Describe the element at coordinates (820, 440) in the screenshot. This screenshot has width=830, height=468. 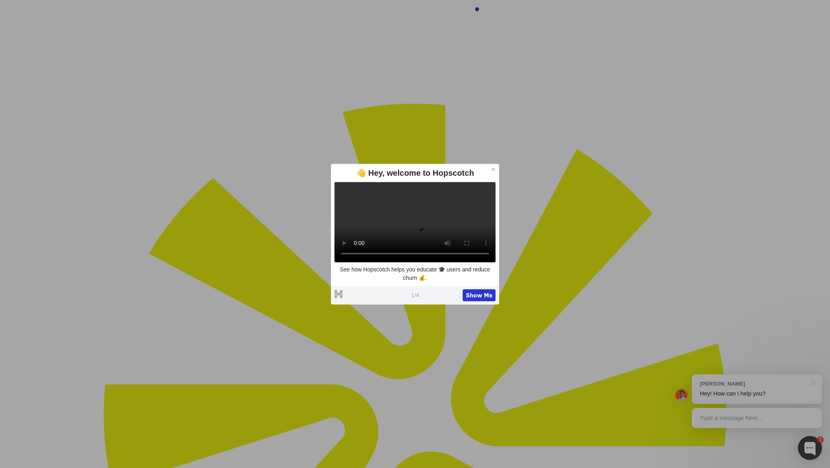
I see `div: 1` at that location.